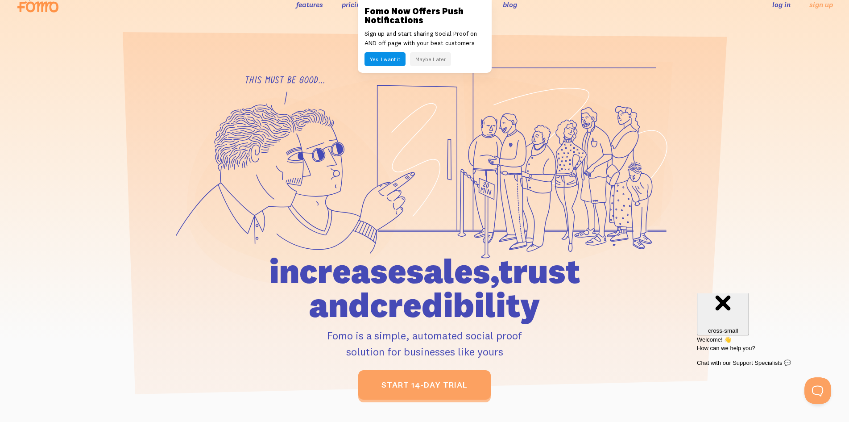  Describe the element at coordinates (385, 59) in the screenshot. I see `button: Yes! I want it` at that location.